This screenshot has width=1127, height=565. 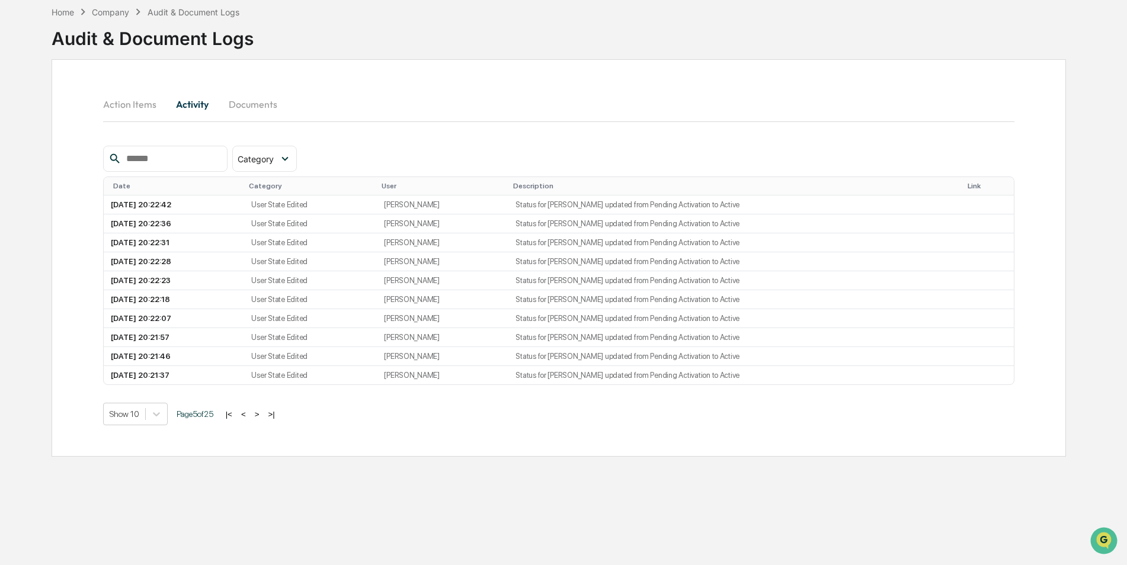 I want to click on span: Pylon, so click(x=130, y=205).